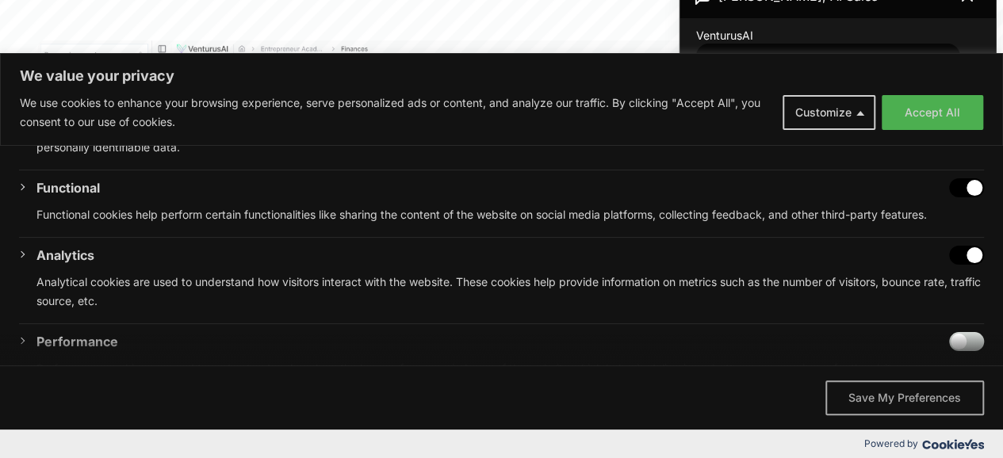  Describe the element at coordinates (501, 76) in the screenshot. I see `p: We value your privacy` at that location.